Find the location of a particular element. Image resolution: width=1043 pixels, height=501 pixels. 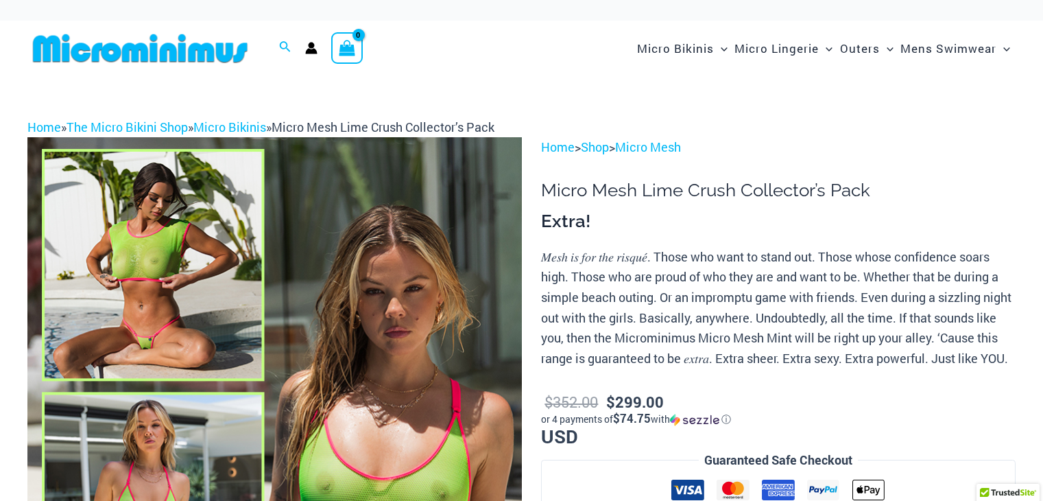

h3: Extra! is located at coordinates (778, 221).